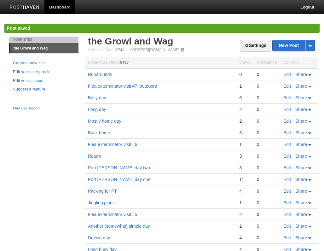 Image resolution: width=324 pixels, height=251 pixels. What do you see at coordinates (160, 63) in the screenshot?
I see `th: Homepage Views` at bounding box center [160, 63].